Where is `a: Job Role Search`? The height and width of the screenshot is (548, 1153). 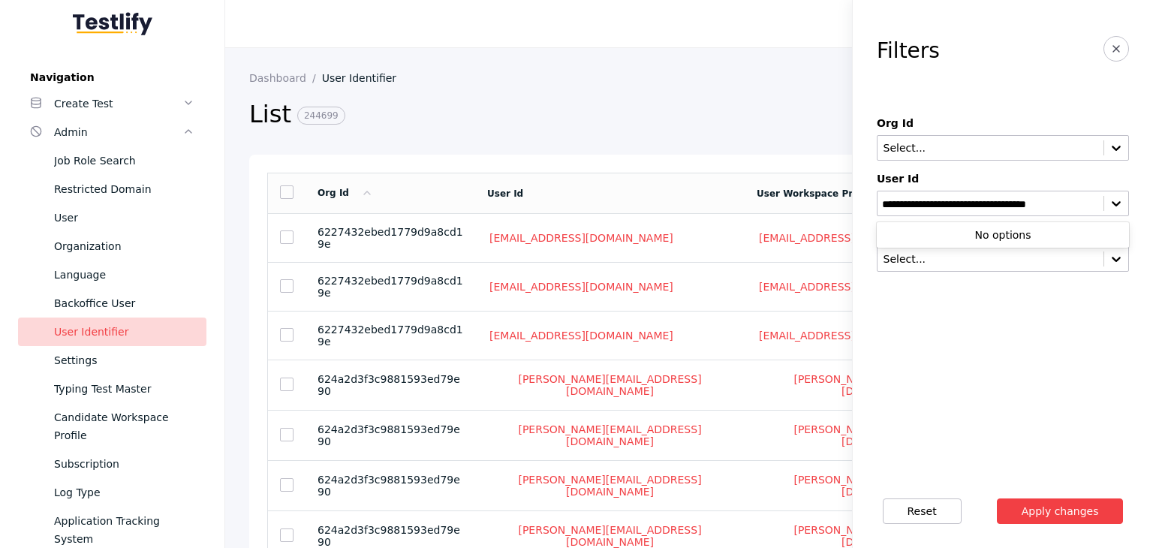 a: Job Role Search is located at coordinates (112, 161).